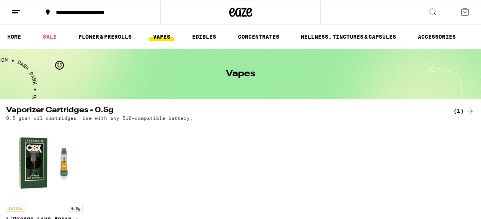 The height and width of the screenshot is (219, 481). I want to click on a: VAPES, so click(161, 37).